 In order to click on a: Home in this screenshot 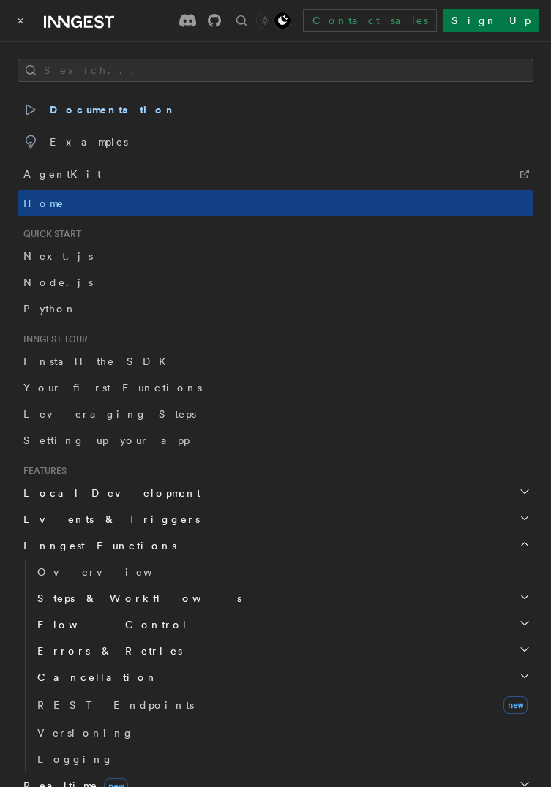, I will do `click(275, 203)`.